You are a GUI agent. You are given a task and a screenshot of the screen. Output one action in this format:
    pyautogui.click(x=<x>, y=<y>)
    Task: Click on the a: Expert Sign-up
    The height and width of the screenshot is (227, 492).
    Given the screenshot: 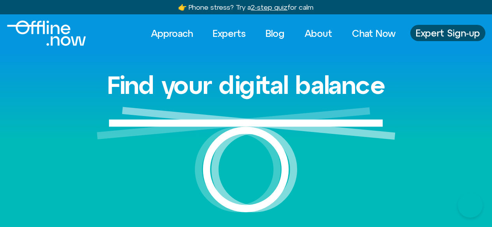 What is the action you would take?
    pyautogui.click(x=447, y=33)
    